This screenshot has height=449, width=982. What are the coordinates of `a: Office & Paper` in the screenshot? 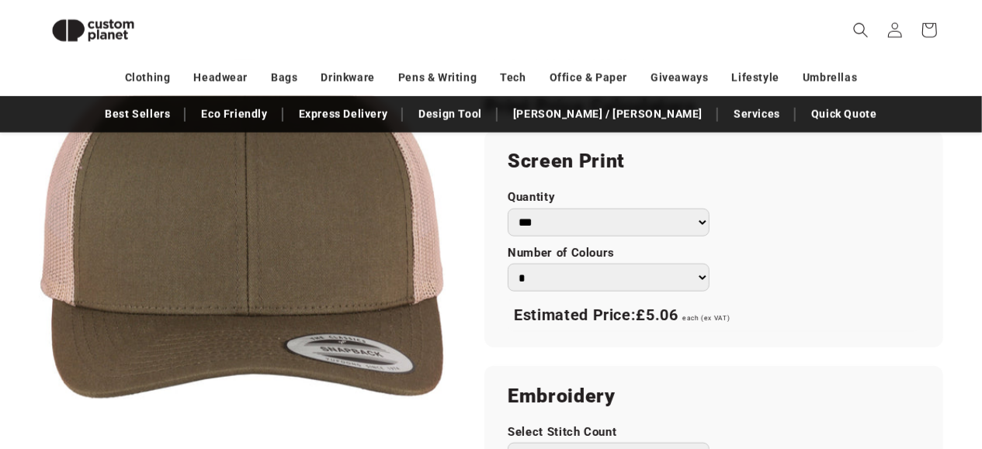 It's located at (588, 78).